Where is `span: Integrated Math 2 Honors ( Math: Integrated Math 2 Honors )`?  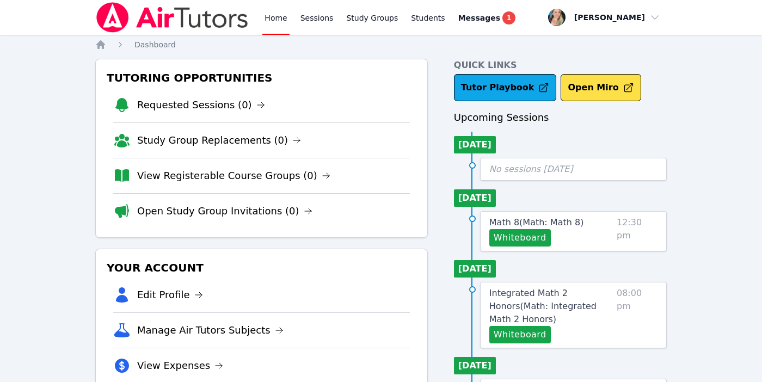
span: Integrated Math 2 Honors ( Math: Integrated Math 2 Honors ) is located at coordinates (543, 306).